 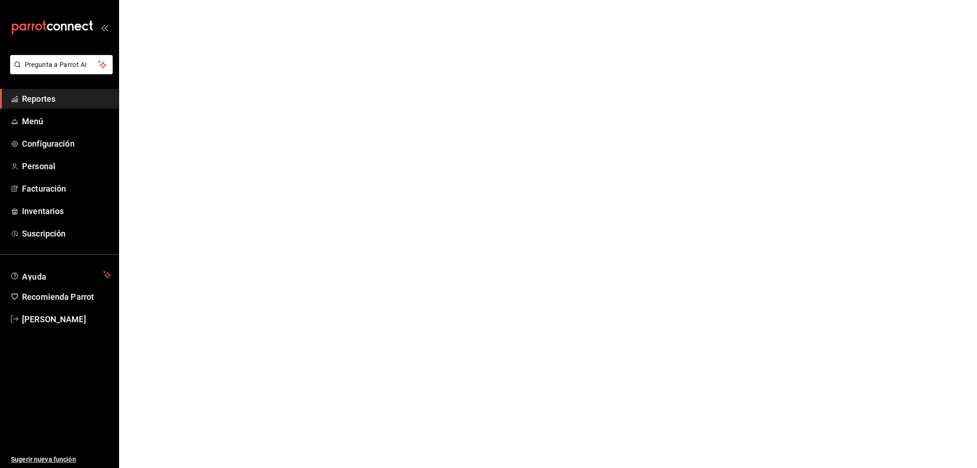 I want to click on span: Sugerir nueva función, so click(x=61, y=459).